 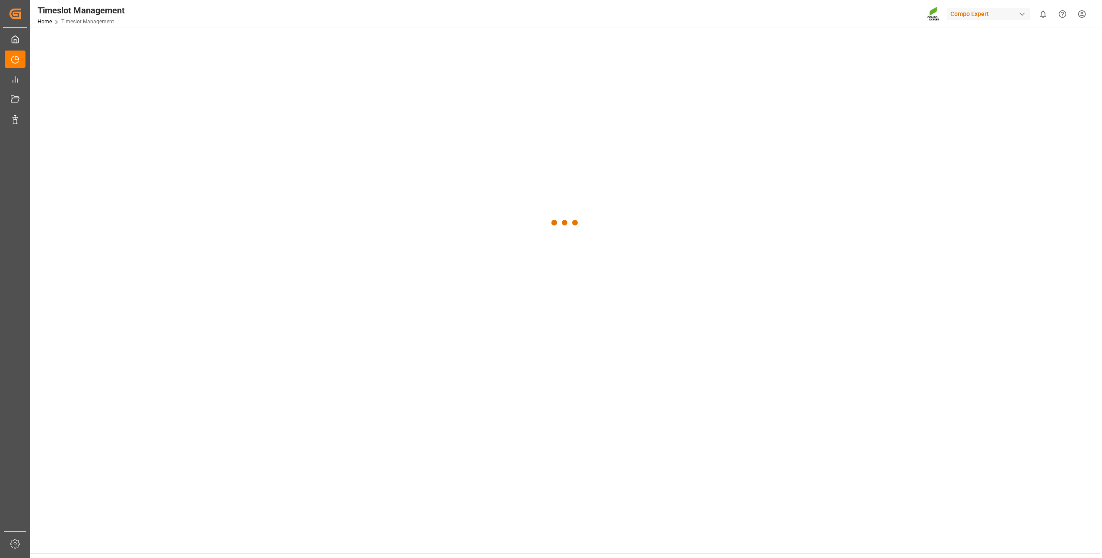 I want to click on img: Screenshot%202023-09-29%20at%2010.02.21.png_1712312052.png, so click(x=934, y=14).